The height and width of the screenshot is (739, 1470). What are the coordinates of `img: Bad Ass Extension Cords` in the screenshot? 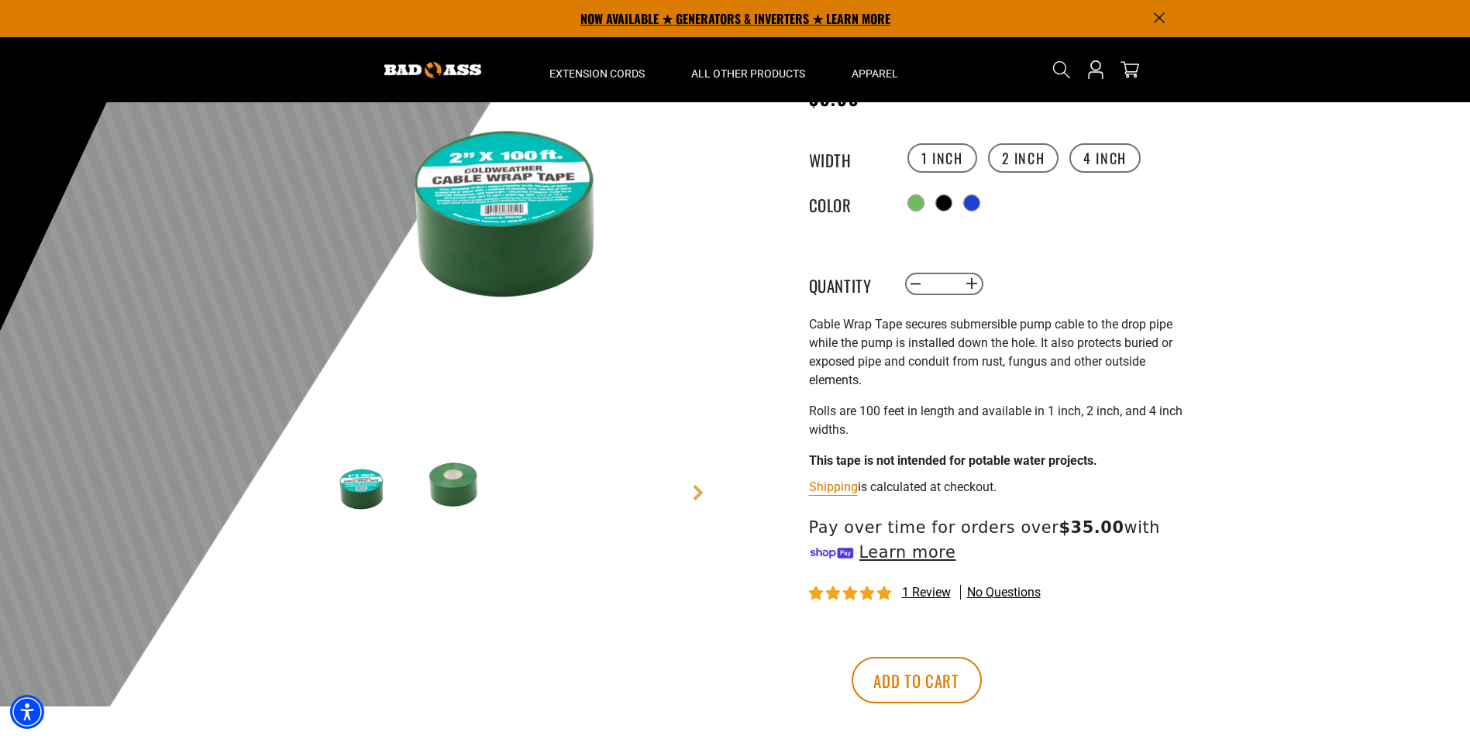 It's located at (432, 70).